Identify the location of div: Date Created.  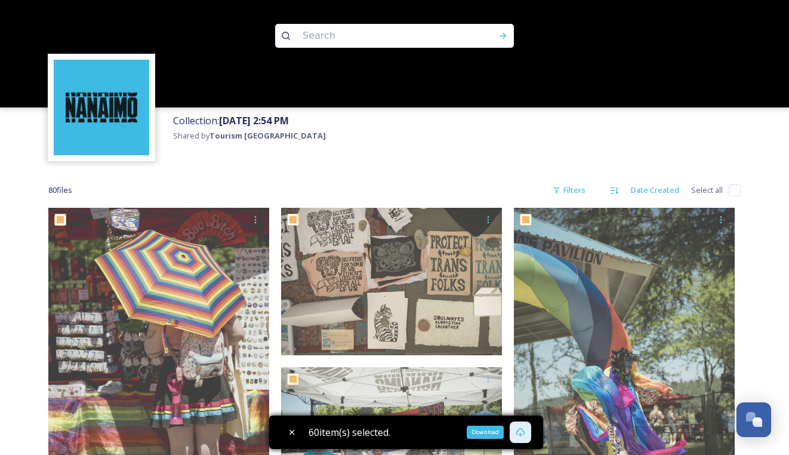
(655, 190).